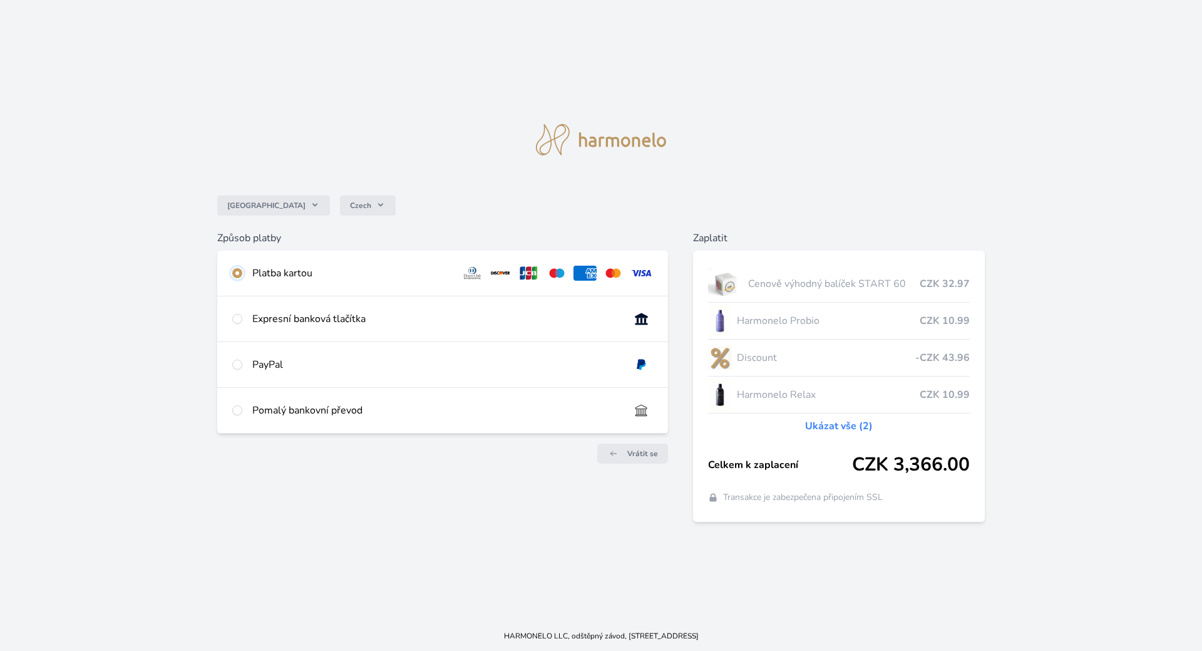  What do you see at coordinates (472, 273) in the screenshot?
I see `img: diners.svg` at bounding box center [472, 273].